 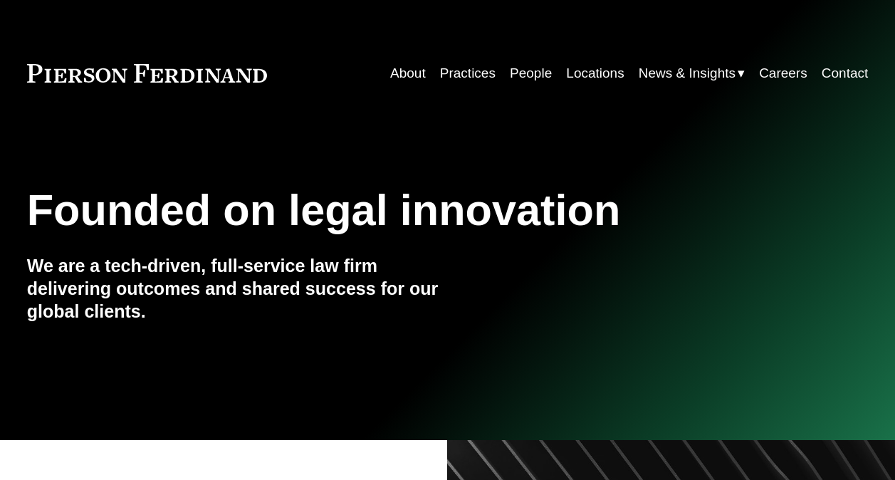 I want to click on h1: Founded on legal innovation, so click(x=377, y=210).